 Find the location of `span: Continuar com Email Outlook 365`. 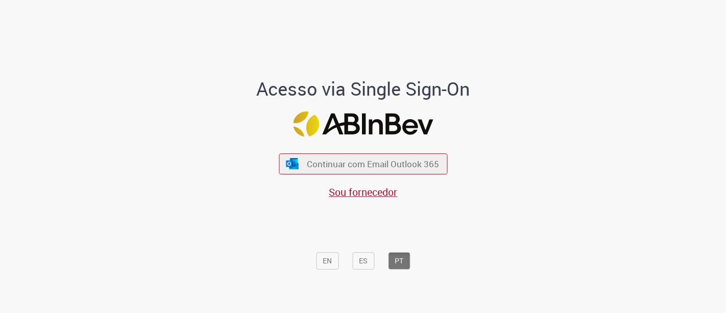

span: Continuar com Email Outlook 365 is located at coordinates (373, 163).